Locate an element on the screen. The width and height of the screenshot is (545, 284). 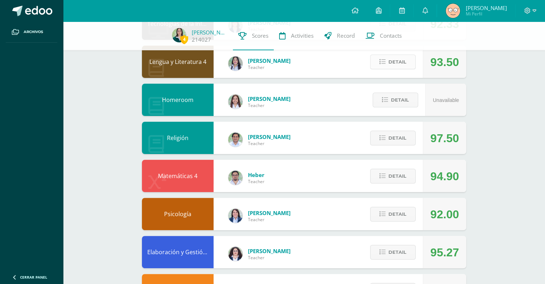
img: a455c306de6069b1bdf364ebb330bb77.png is located at coordinates (179, 35).